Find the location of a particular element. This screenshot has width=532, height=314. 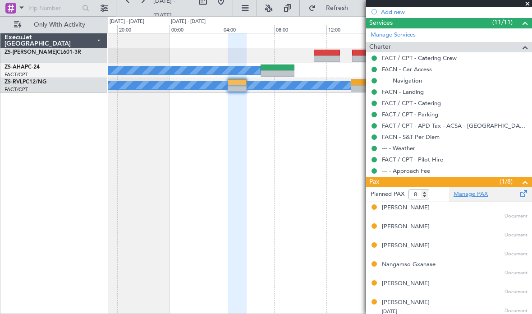

span: Services is located at coordinates (381, 23).